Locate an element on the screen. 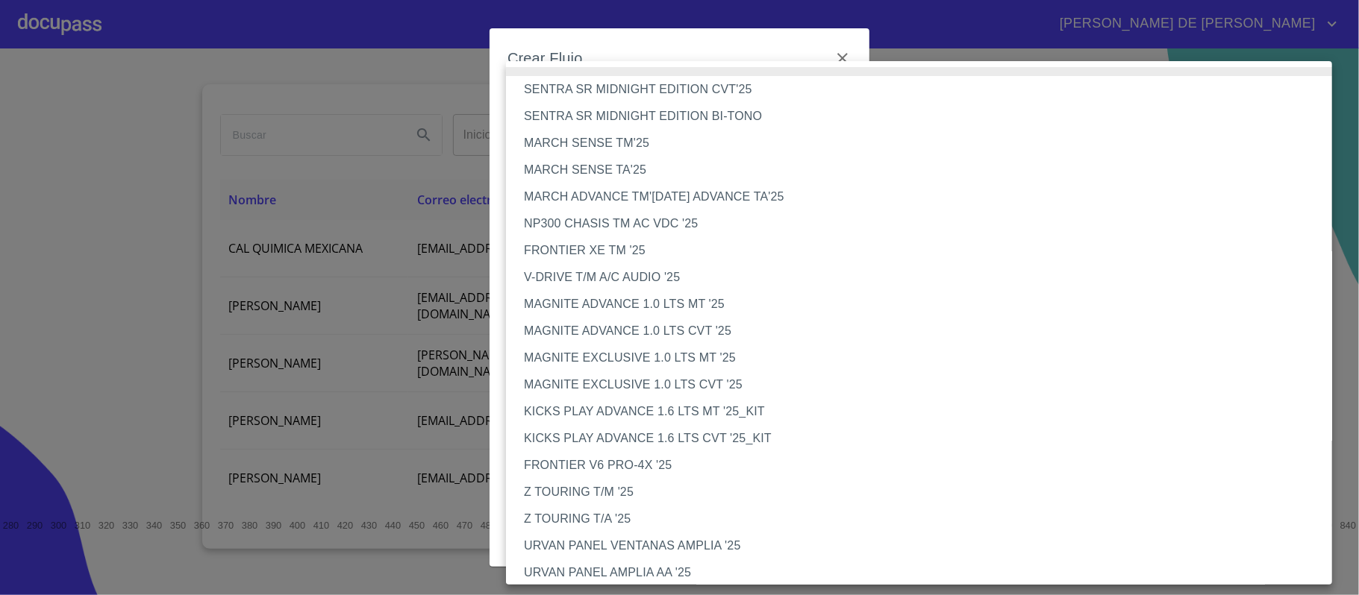  li: MARCH SENSE TA'25 is located at coordinates (926, 170).